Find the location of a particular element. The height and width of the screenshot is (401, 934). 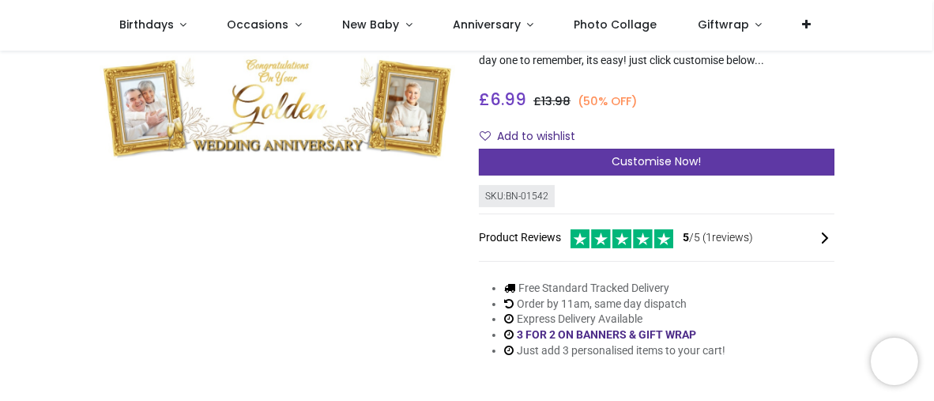

span: Occasions is located at coordinates (258, 25).